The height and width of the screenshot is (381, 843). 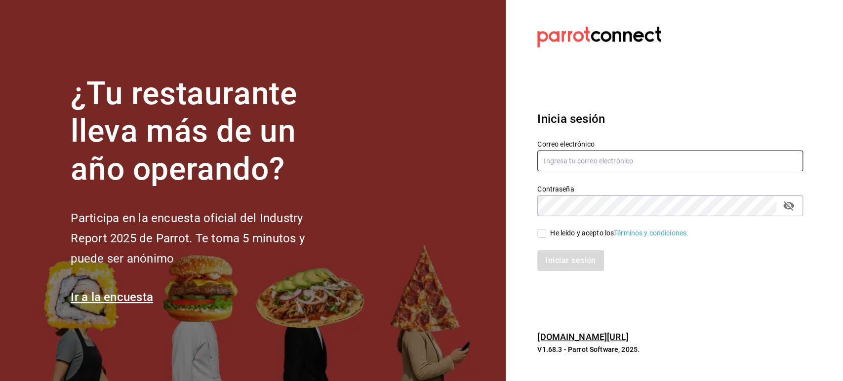 What do you see at coordinates (204, 132) in the screenshot?
I see `h1: ¿Tu restaurante lleva más de un año operando?` at bounding box center [204, 132].